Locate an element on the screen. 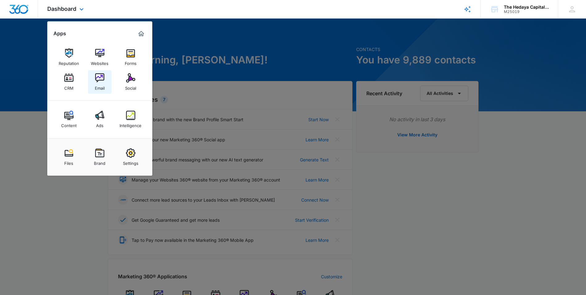 The height and width of the screenshot is (295, 586). a: CRM is located at coordinates (69, 82).